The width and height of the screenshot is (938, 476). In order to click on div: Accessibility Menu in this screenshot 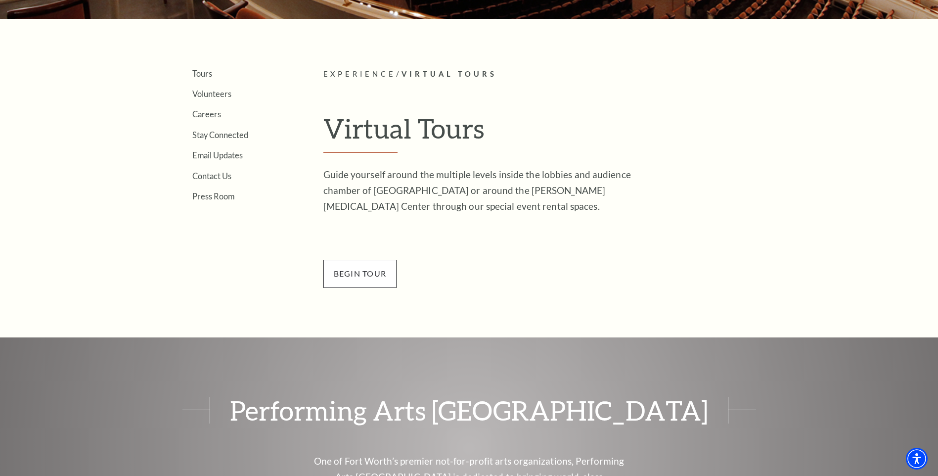, I will do `click(917, 459)`.